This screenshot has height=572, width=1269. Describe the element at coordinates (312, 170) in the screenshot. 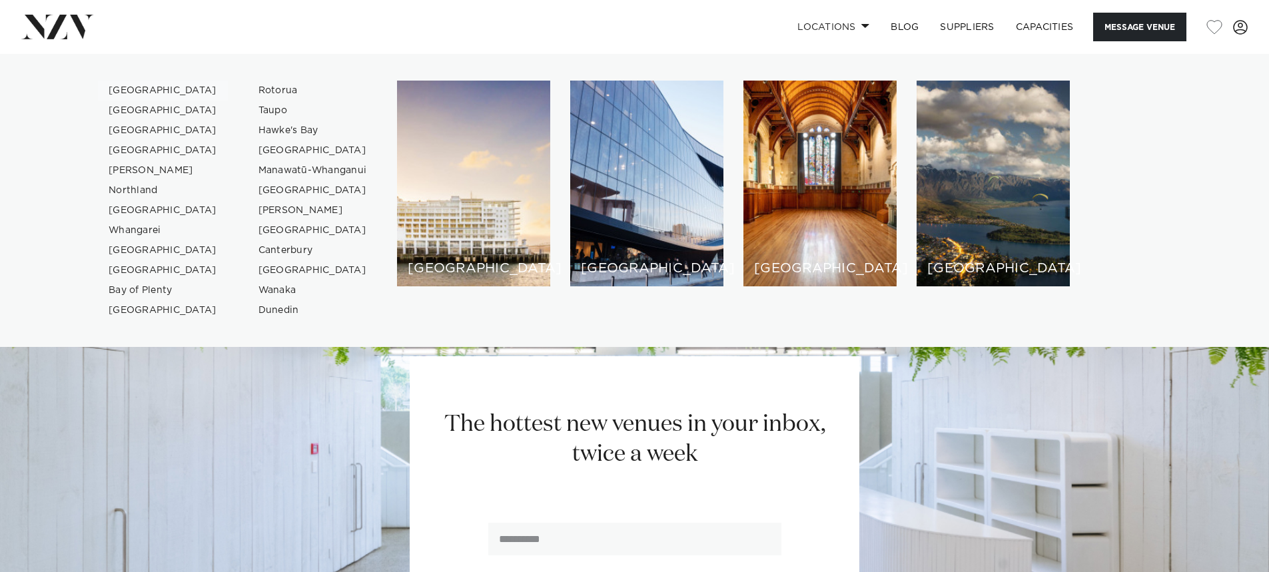

I see `a: Manawatū-Whanganui` at that location.